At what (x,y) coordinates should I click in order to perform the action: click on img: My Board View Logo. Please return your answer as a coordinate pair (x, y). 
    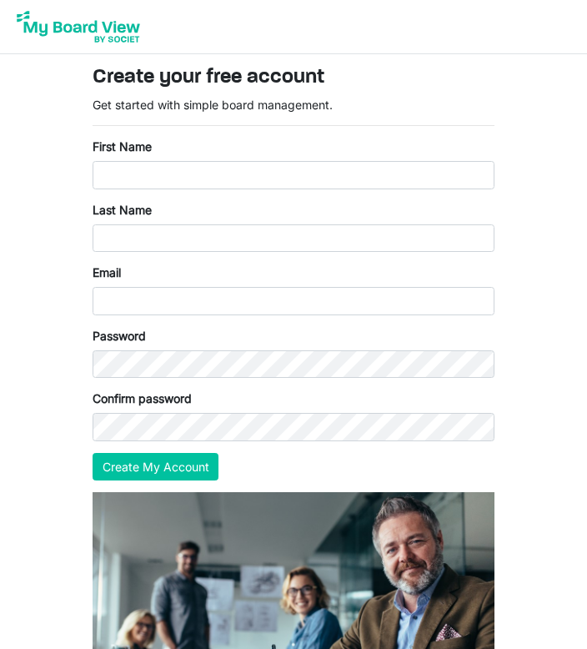
    Looking at the image, I should click on (78, 27).